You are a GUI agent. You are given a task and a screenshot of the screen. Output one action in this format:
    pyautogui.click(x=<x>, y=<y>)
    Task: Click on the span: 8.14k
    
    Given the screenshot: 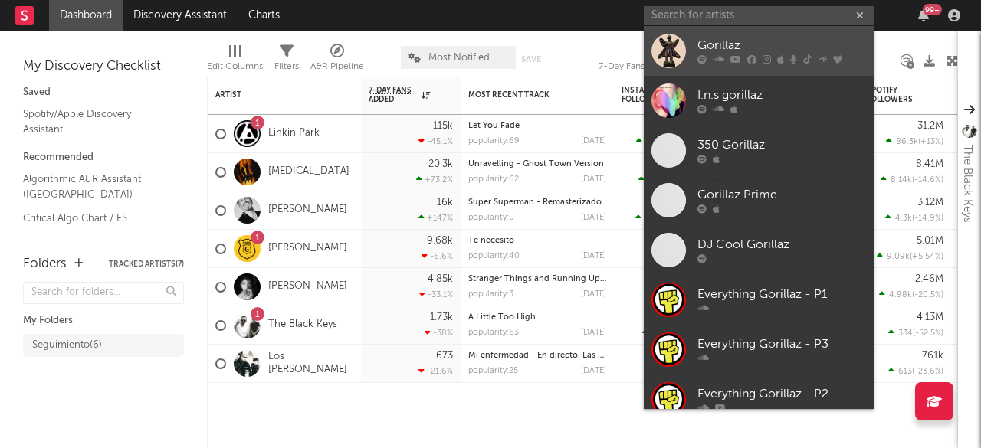 What is the action you would take?
    pyautogui.click(x=901, y=180)
    